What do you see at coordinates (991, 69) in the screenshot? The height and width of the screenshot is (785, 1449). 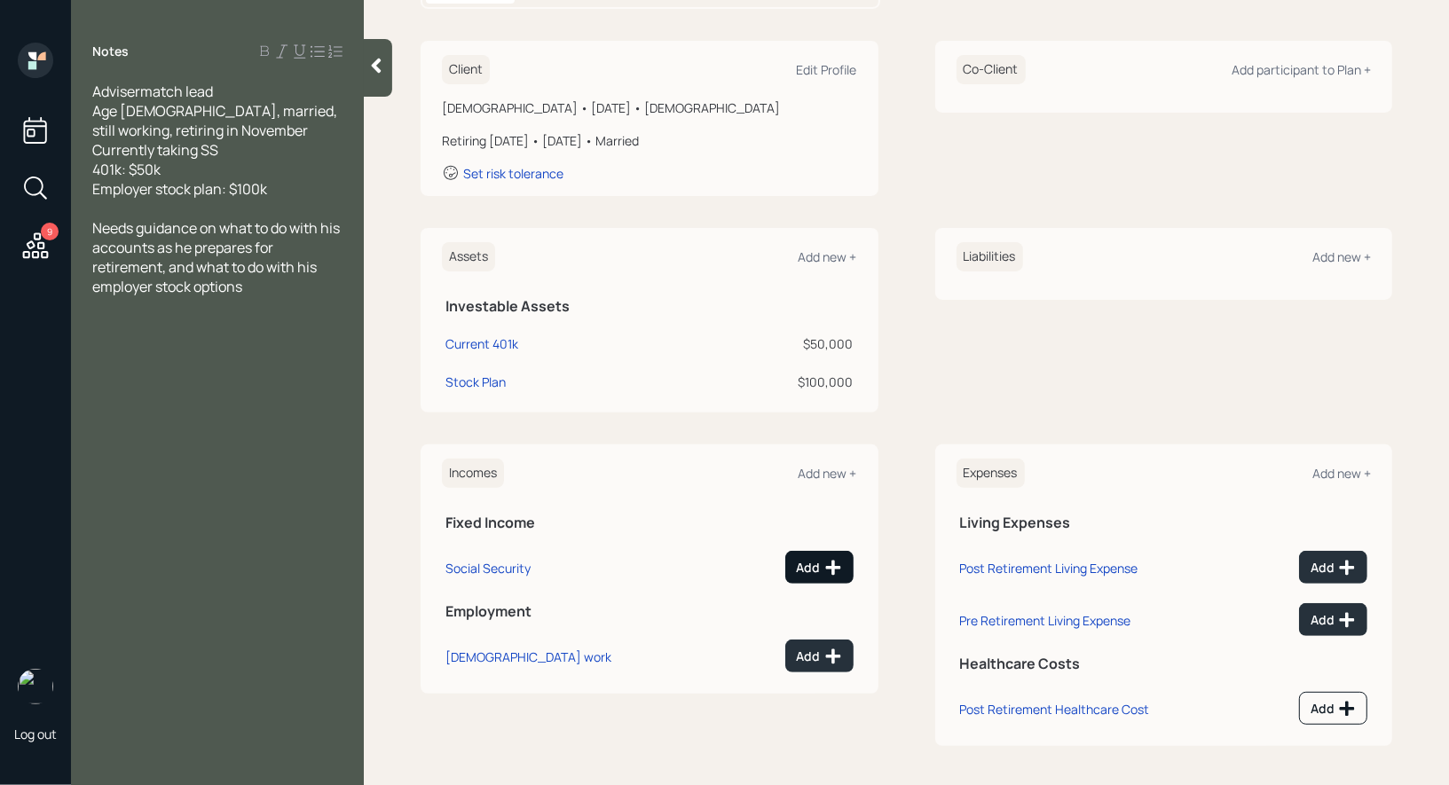 I see `h6: Co-Client` at bounding box center [991, 69].